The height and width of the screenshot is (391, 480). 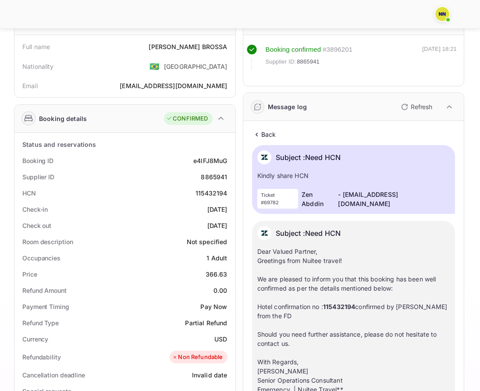 What do you see at coordinates (63, 118) in the screenshot?
I see `div: Booking details` at bounding box center [63, 118].